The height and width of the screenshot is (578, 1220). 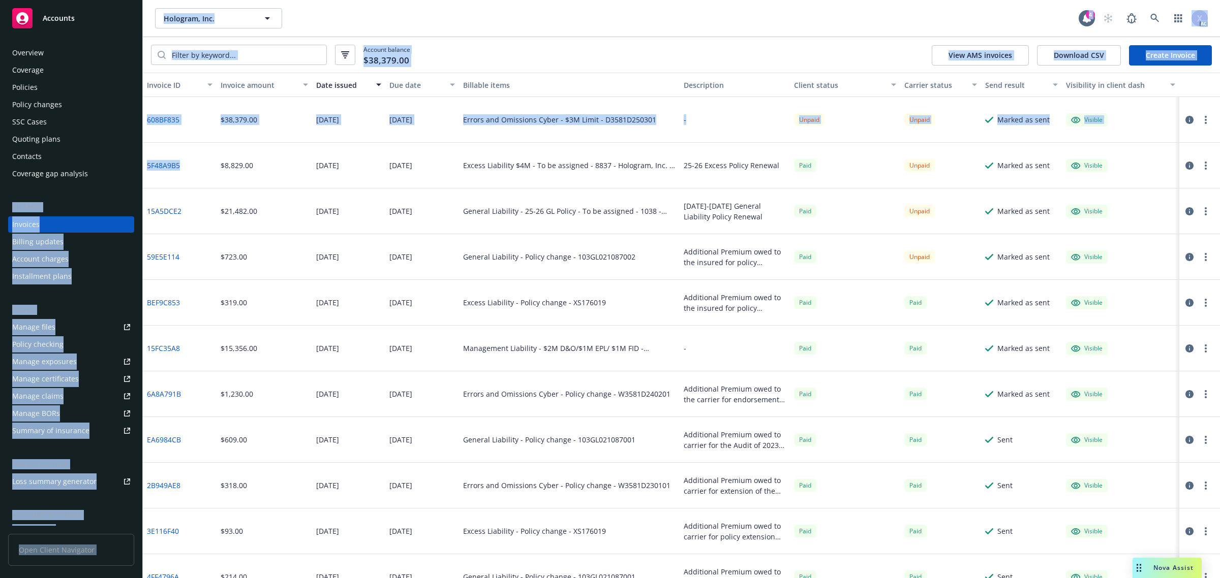 I want to click on div: $1,230.00, so click(x=237, y=394).